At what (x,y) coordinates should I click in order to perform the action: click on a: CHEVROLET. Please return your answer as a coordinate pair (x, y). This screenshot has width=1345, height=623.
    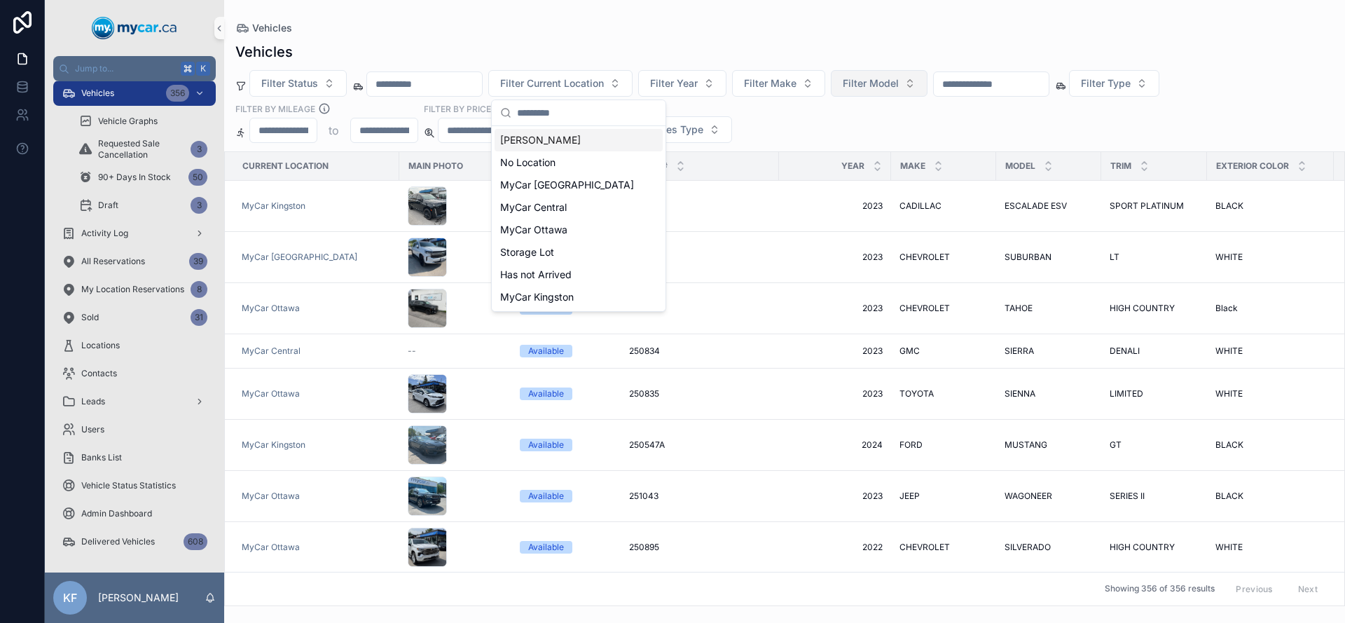
    Looking at the image, I should click on (943, 308).